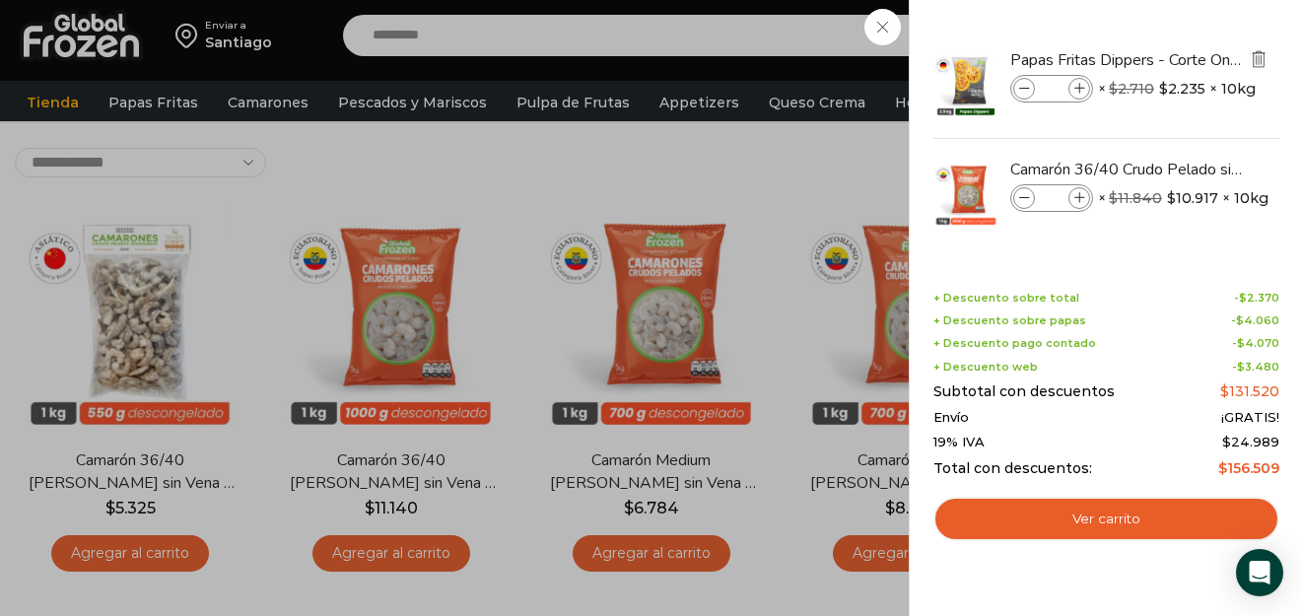 Image resolution: width=1303 pixels, height=616 pixels. What do you see at coordinates (1249, 468) in the screenshot?
I see `bdi: 156.509` at bounding box center [1249, 468].